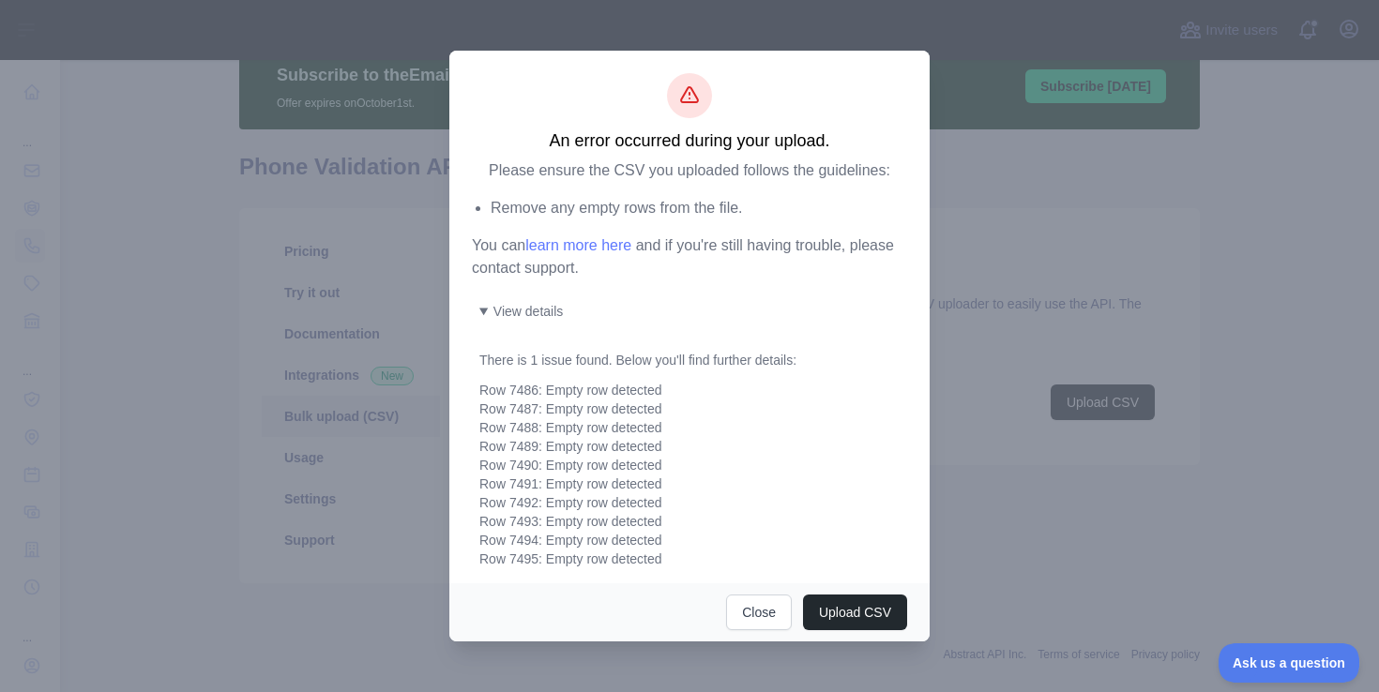 The image size is (1379, 692). Describe the element at coordinates (759, 612) in the screenshot. I see `button: Close` at that location.